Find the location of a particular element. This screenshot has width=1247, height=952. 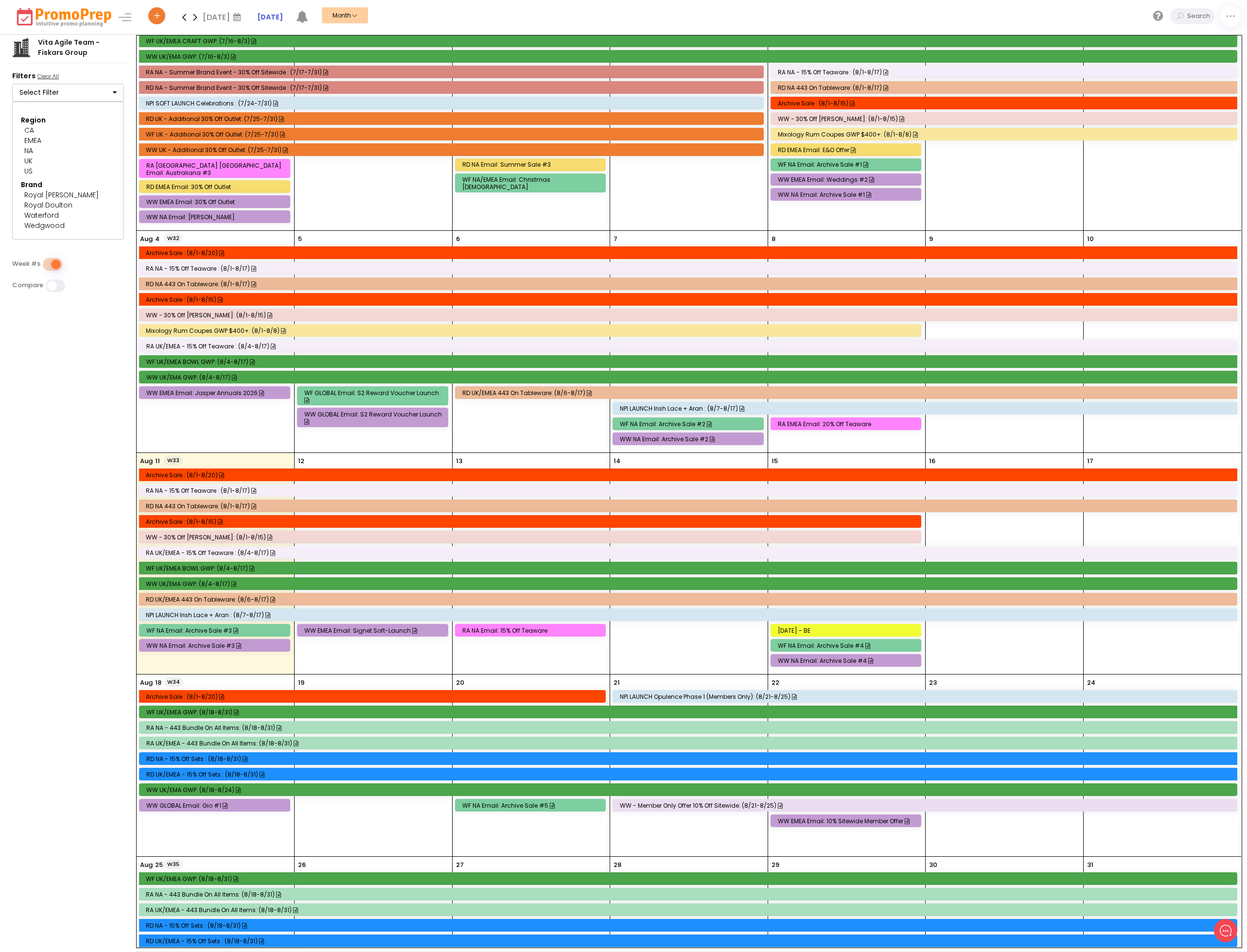

p: 7 is located at coordinates (615, 239).